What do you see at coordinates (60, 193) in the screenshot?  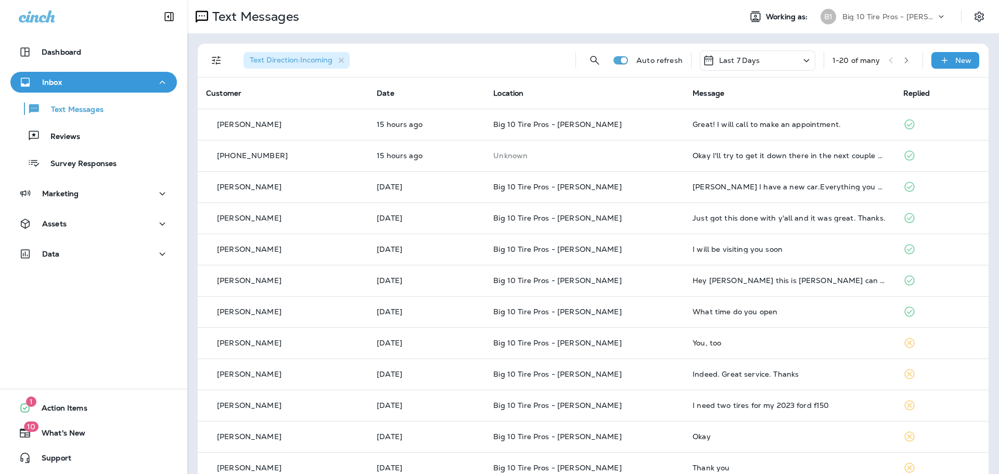 I see `p: Marketing` at bounding box center [60, 193].